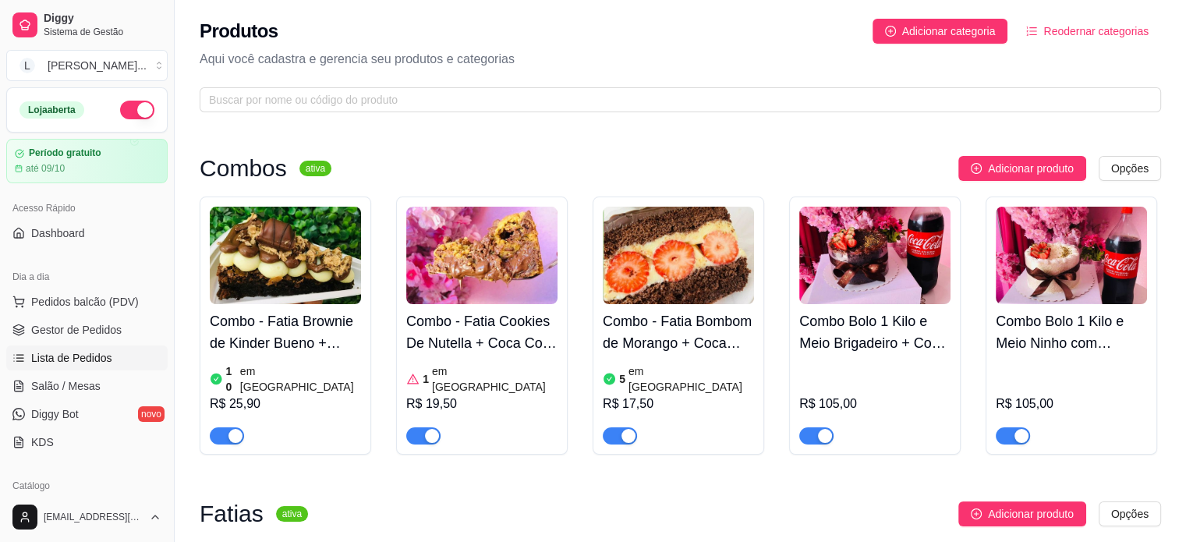  What do you see at coordinates (674, 100) in the screenshot?
I see `input: Buscar por nome ou código do produto` at bounding box center [674, 100].